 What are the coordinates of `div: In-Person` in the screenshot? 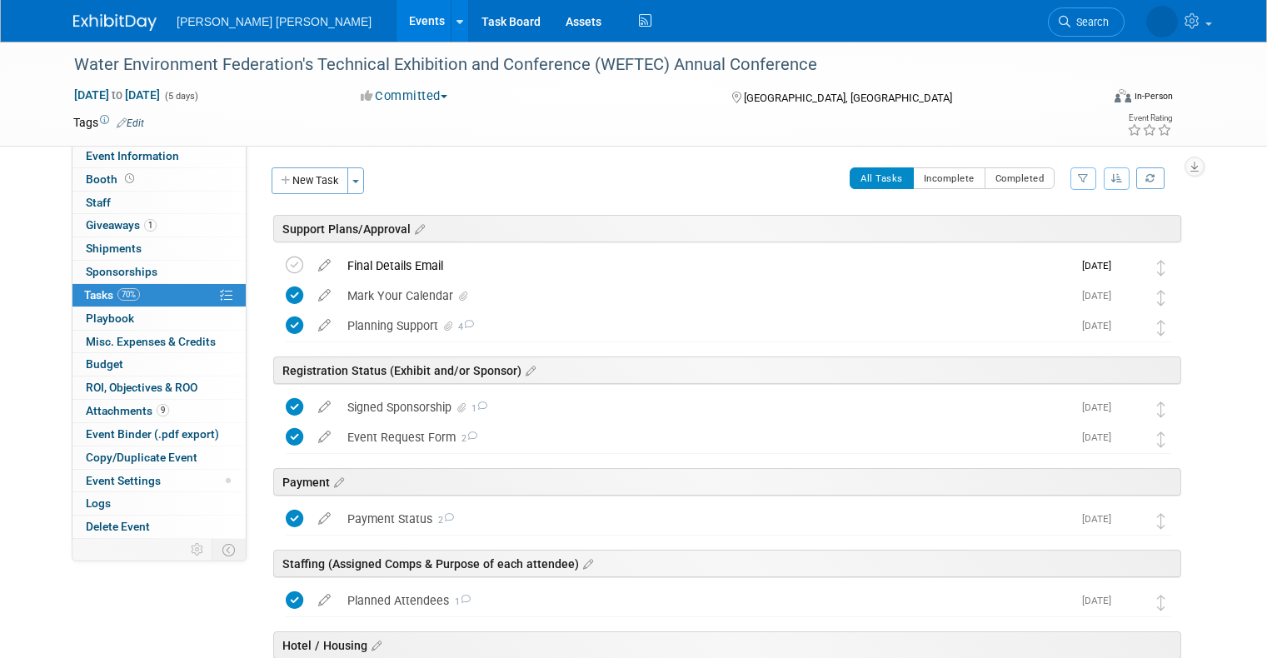 It's located at (1153, 96).